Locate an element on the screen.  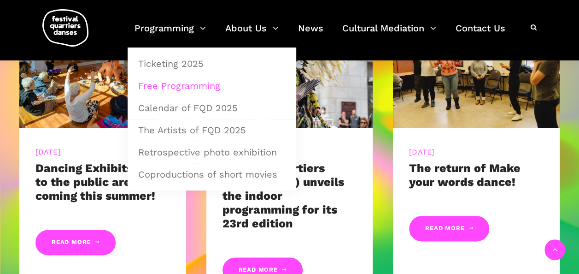
a: Retrospective photo exhibition is located at coordinates (212, 152).